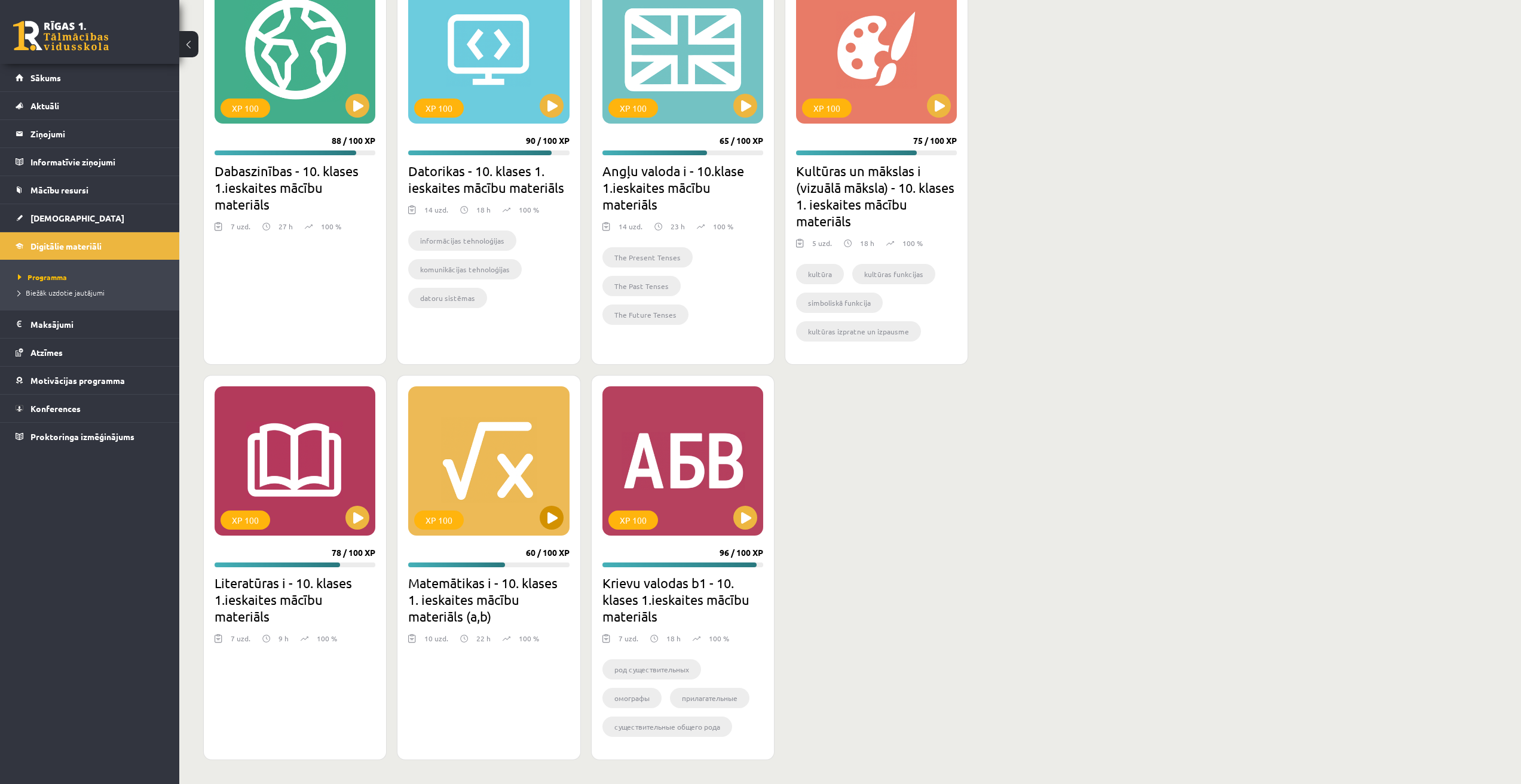 This screenshot has height=784, width=1521. I want to click on legend: Informatīvie ziņojumi, so click(97, 162).